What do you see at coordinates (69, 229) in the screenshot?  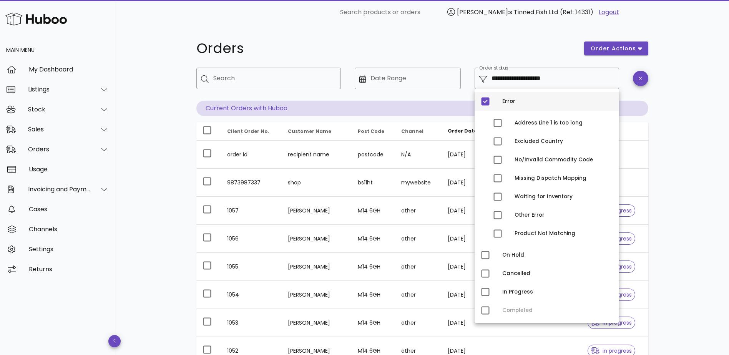 I see `div: Channels` at bounding box center [69, 229].